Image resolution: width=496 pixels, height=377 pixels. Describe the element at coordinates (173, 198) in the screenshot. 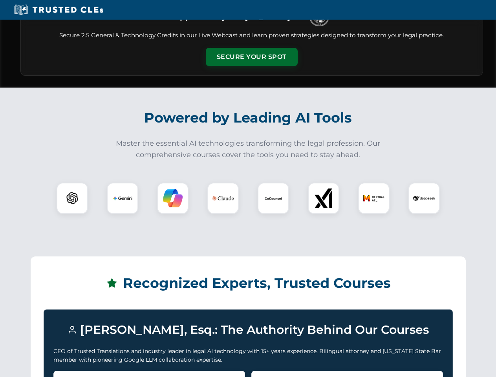

I see `img: Copilot Logo` at that location.